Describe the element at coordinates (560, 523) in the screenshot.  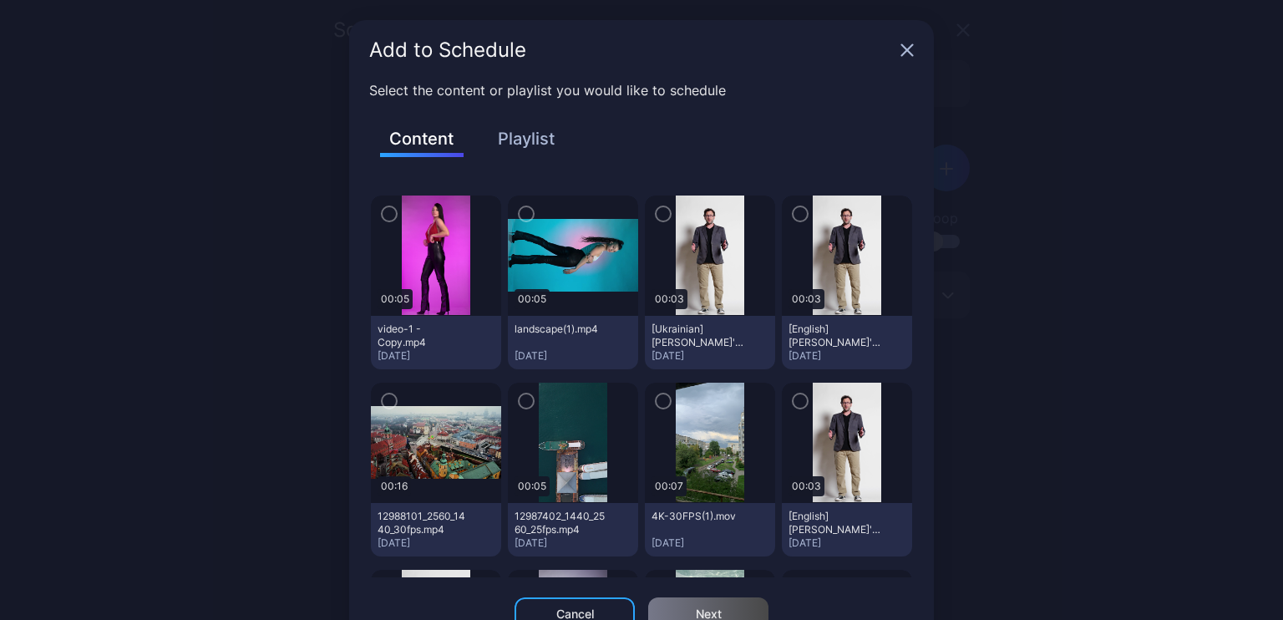
I see `div: 12987402_1440_2560_25fps.mp4` at that location.